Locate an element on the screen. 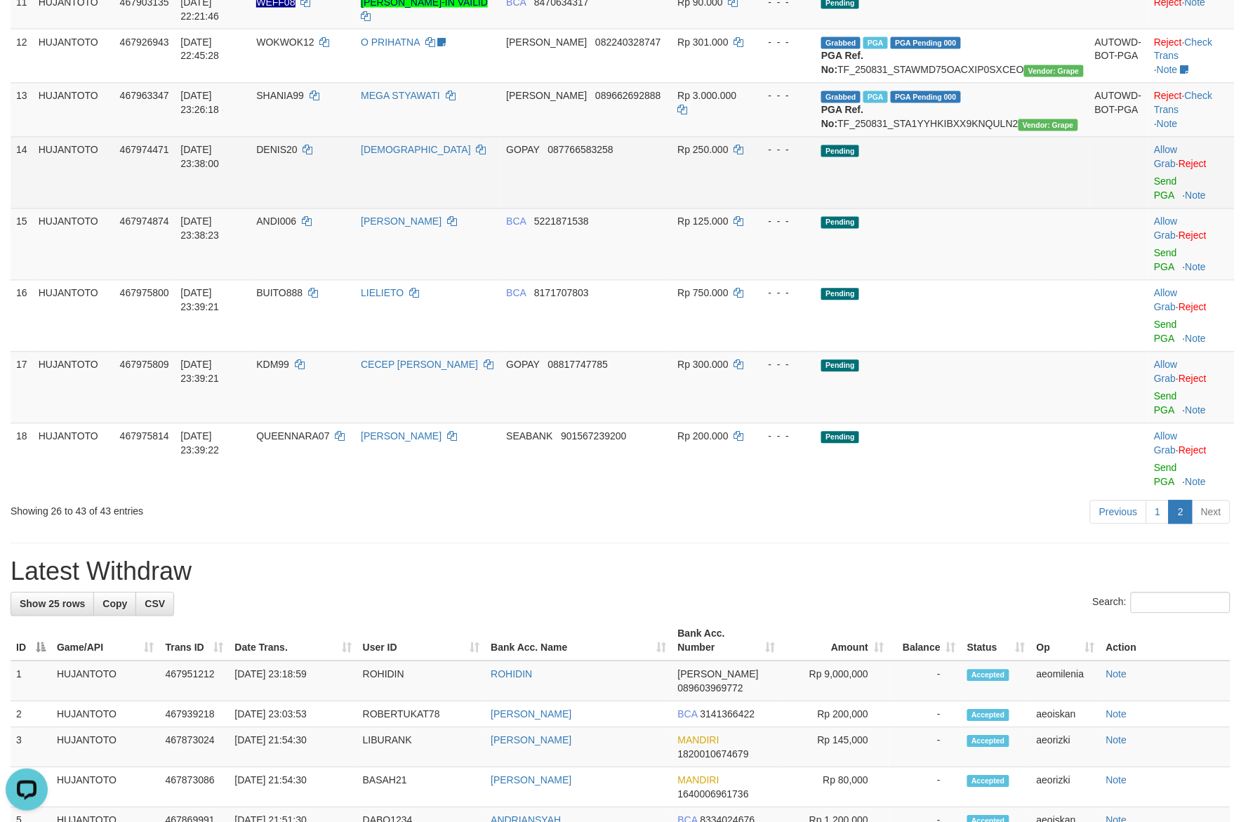  td: TF_250831_STAWMD75OACXIP0SXCEO is located at coordinates (953, 55).